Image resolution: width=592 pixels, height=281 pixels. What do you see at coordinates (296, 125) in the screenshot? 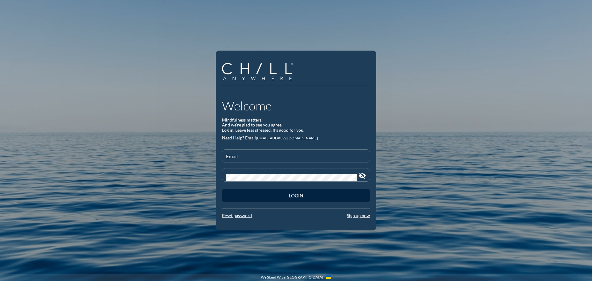
I see `div: Mindfulness matters. And we’re glad to see you agree. Log in. Leave less stressed. It’s good for ...` at bounding box center [296, 125].